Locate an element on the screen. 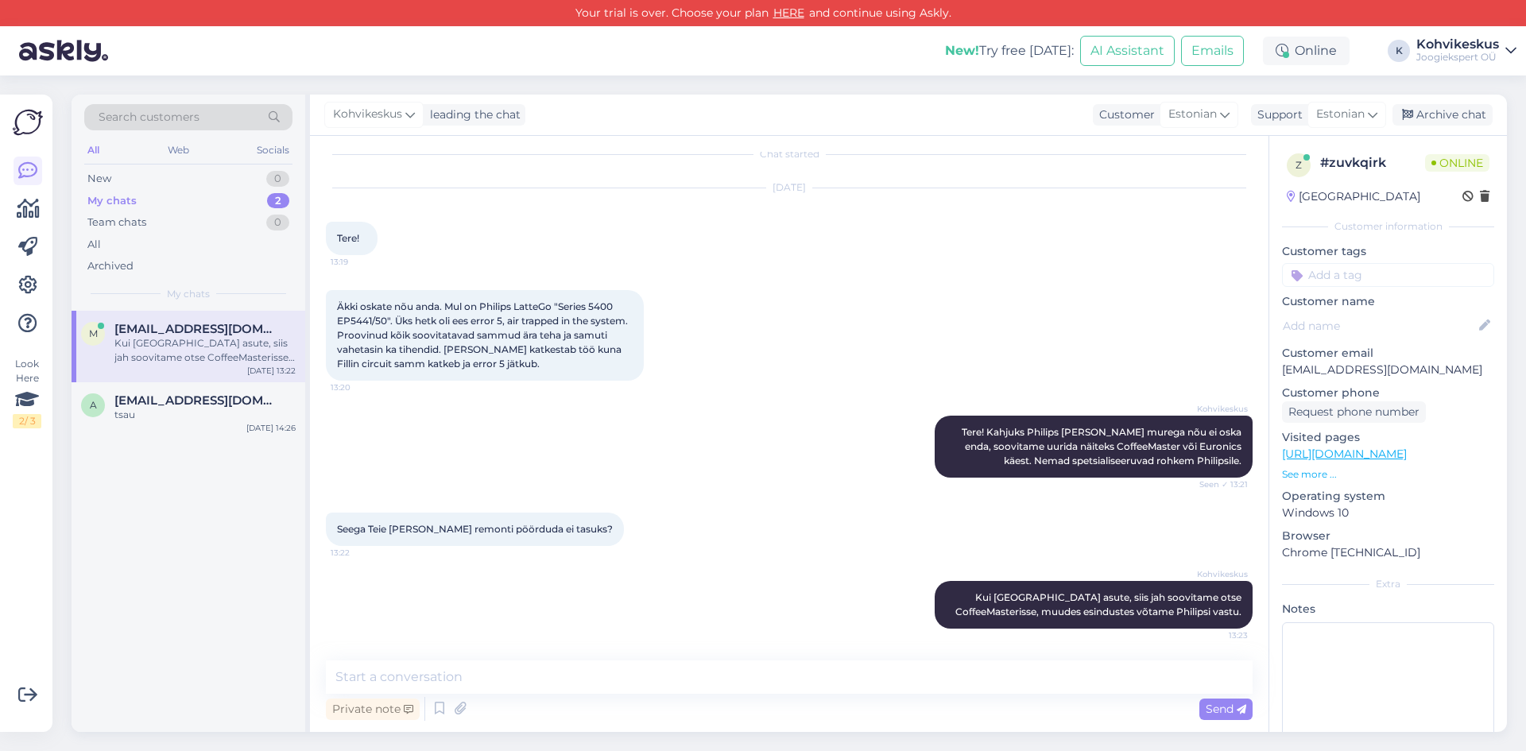 The width and height of the screenshot is (1526, 751). div: # zuvkqirk is located at coordinates (1372, 163).